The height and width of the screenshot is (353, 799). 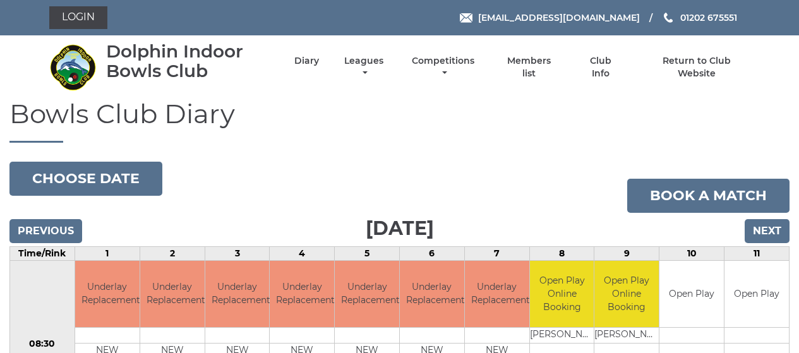 I want to click on img: Phone us, so click(x=668, y=18).